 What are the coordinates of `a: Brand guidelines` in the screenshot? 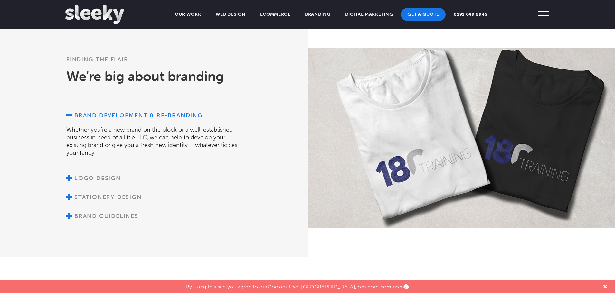 It's located at (102, 216).